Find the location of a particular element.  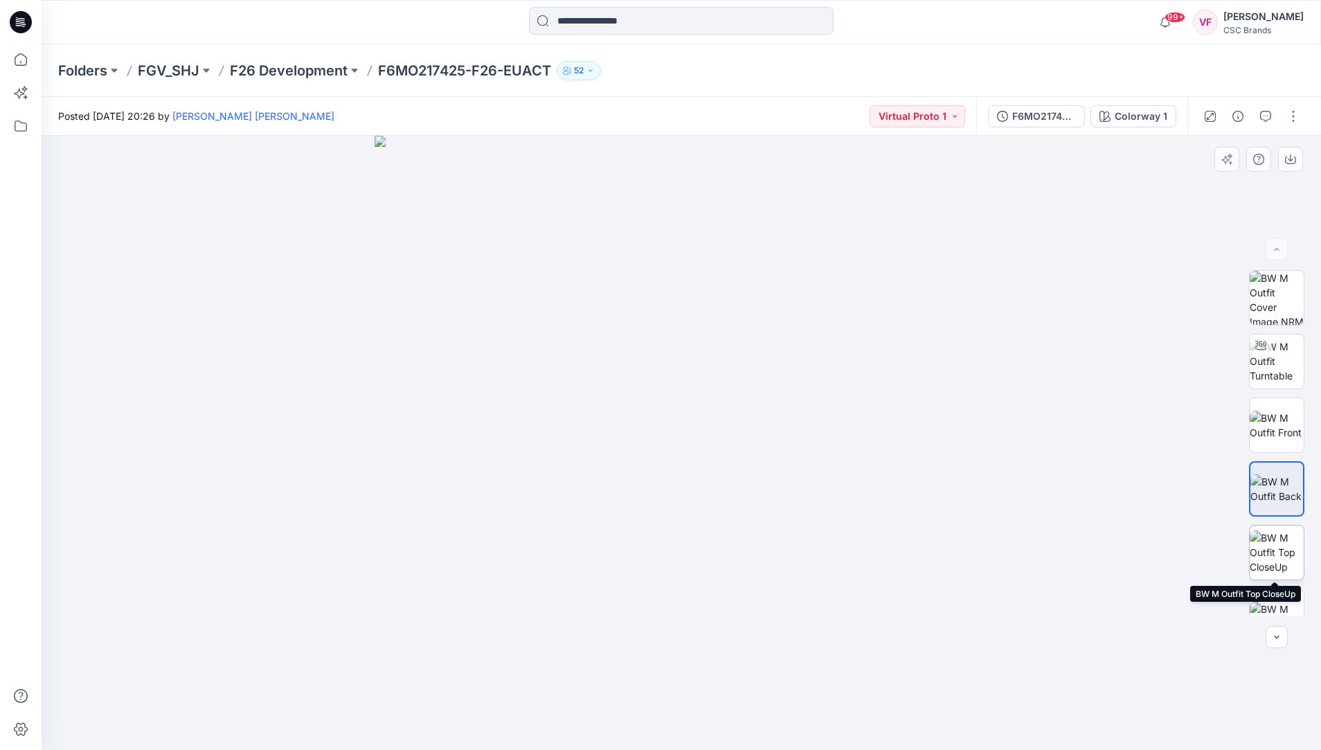

img: BW M Outfit Cover Image NRM is located at coordinates (1276, 298).